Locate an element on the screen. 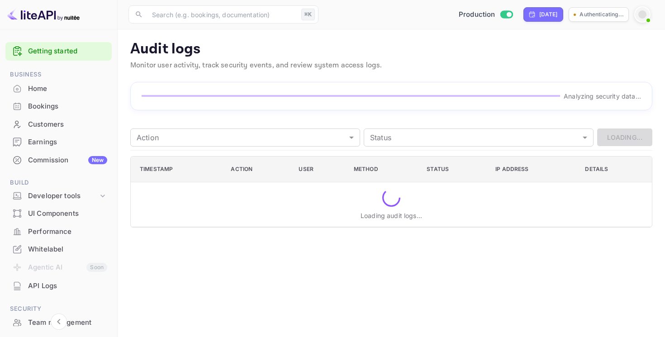 This screenshot has width=665, height=337. div: CommissionNew is located at coordinates (58, 160).